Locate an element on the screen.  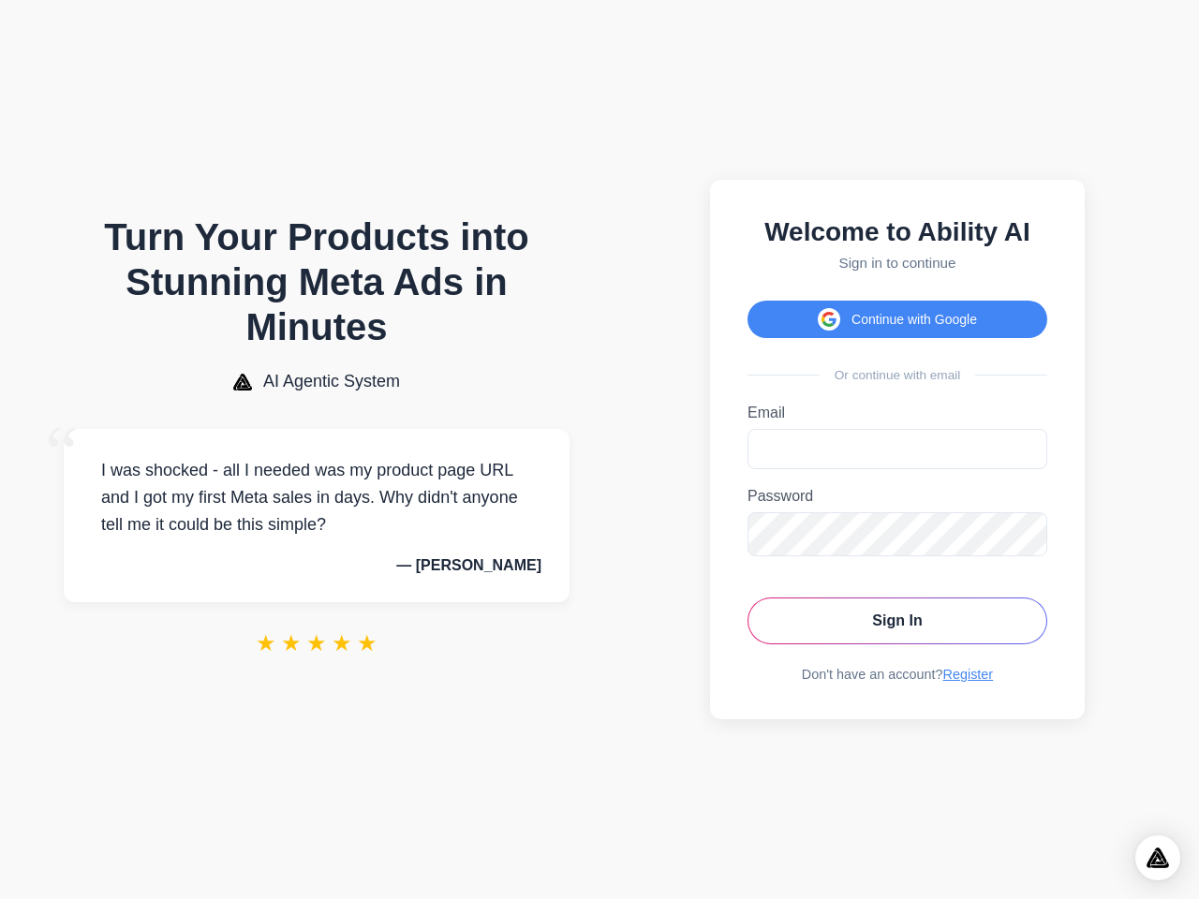
label: Email is located at coordinates (897, 413).